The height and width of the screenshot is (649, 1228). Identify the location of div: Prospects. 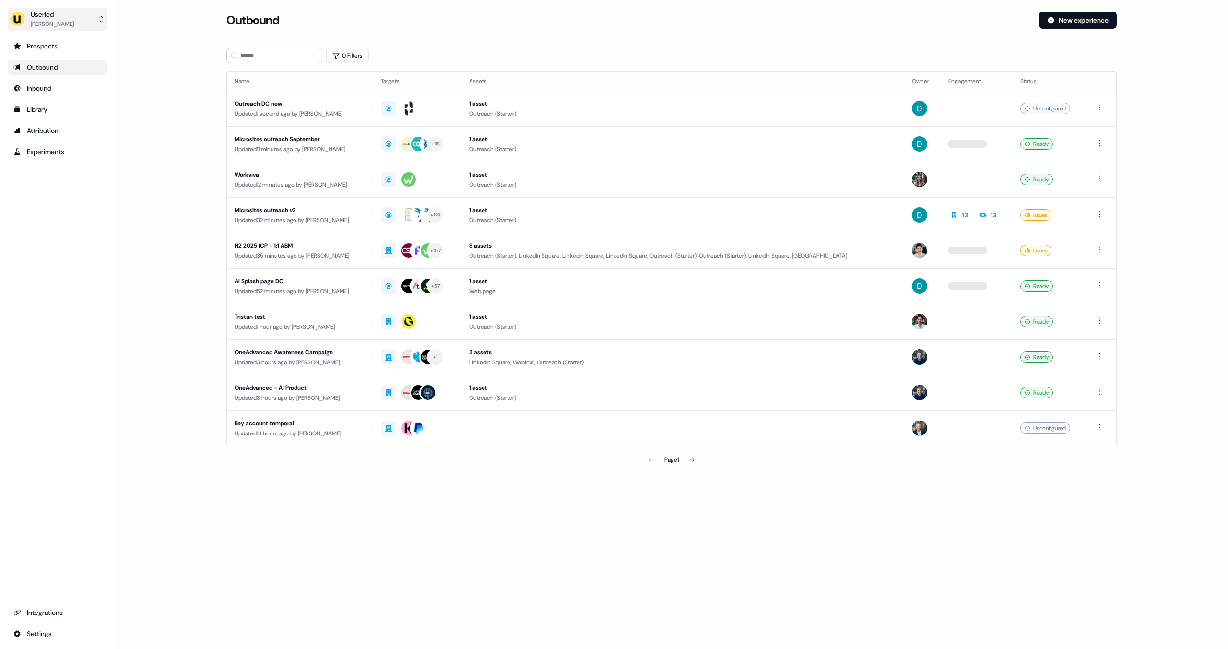
(57, 46).